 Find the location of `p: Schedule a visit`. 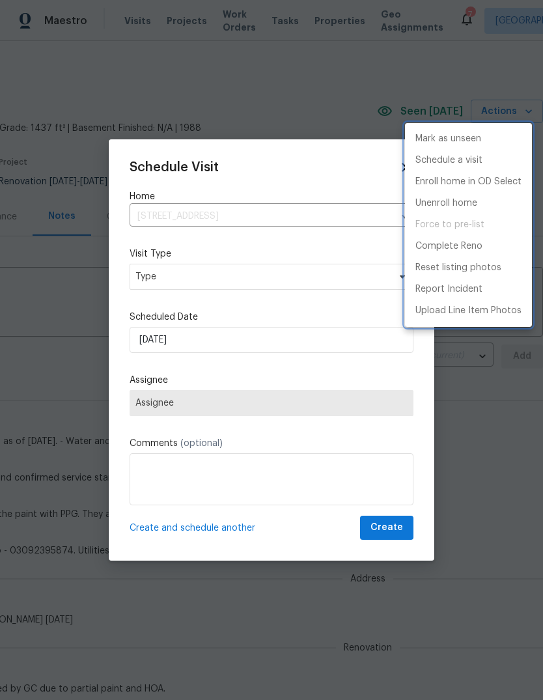

p: Schedule a visit is located at coordinates (449, 160).